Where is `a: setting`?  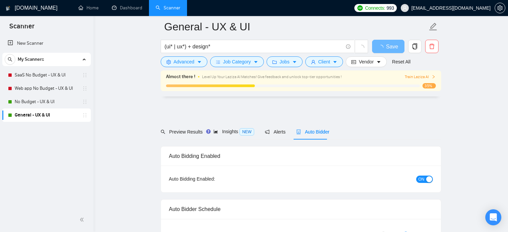
a: setting is located at coordinates (500, 8).